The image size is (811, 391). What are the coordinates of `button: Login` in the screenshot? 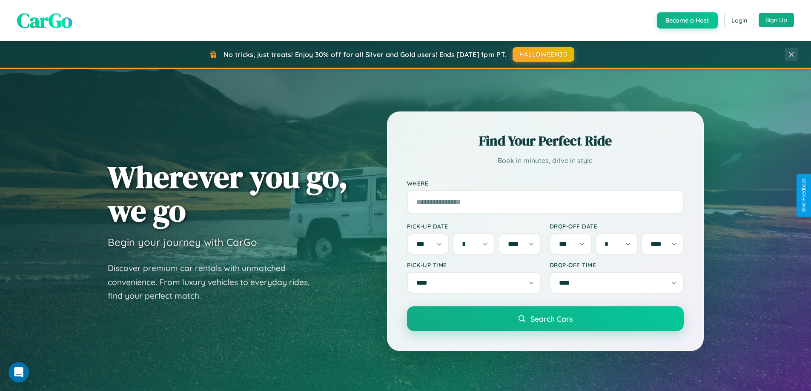 It's located at (739, 20).